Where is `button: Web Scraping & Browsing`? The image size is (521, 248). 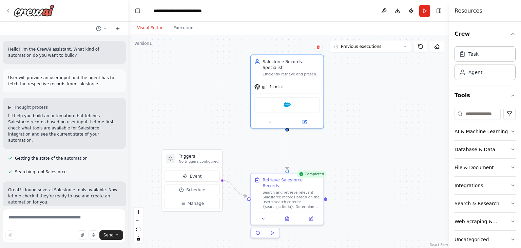 button: Web Scraping & Browsing is located at coordinates (485, 221).